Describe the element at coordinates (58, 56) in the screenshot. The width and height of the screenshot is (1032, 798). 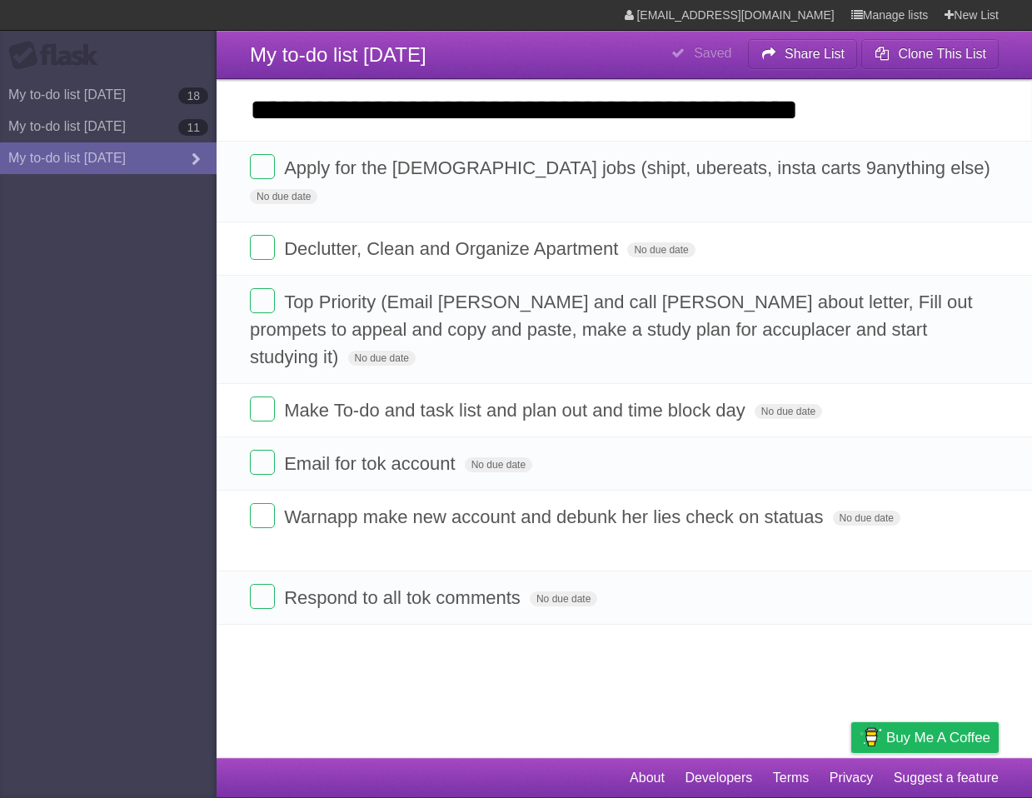
I see `div: Flask` at that location.